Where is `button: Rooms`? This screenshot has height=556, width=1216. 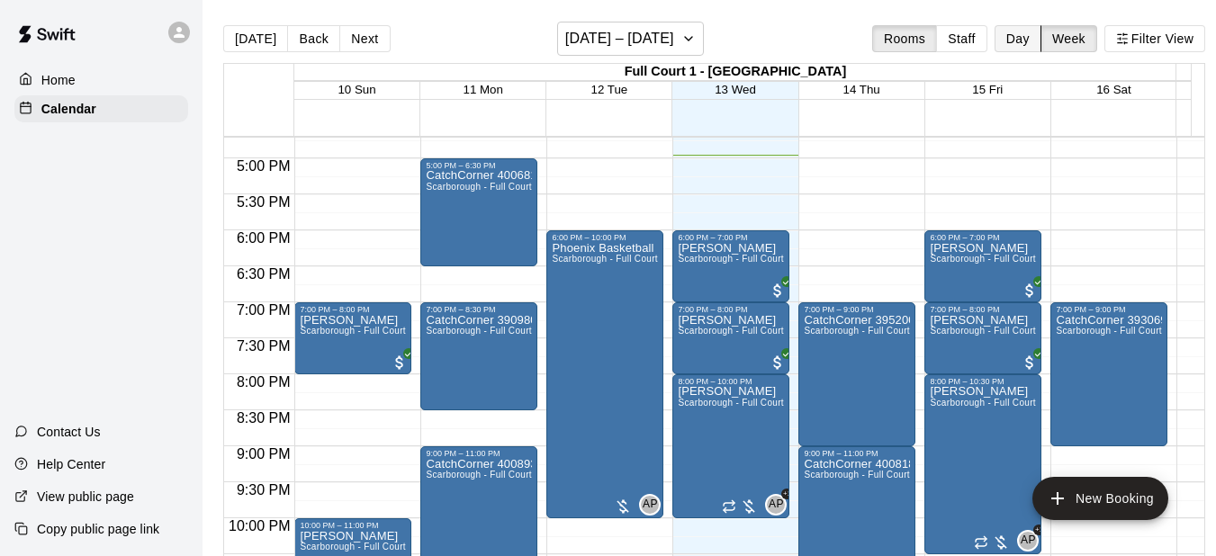 button: Rooms is located at coordinates (905, 39).